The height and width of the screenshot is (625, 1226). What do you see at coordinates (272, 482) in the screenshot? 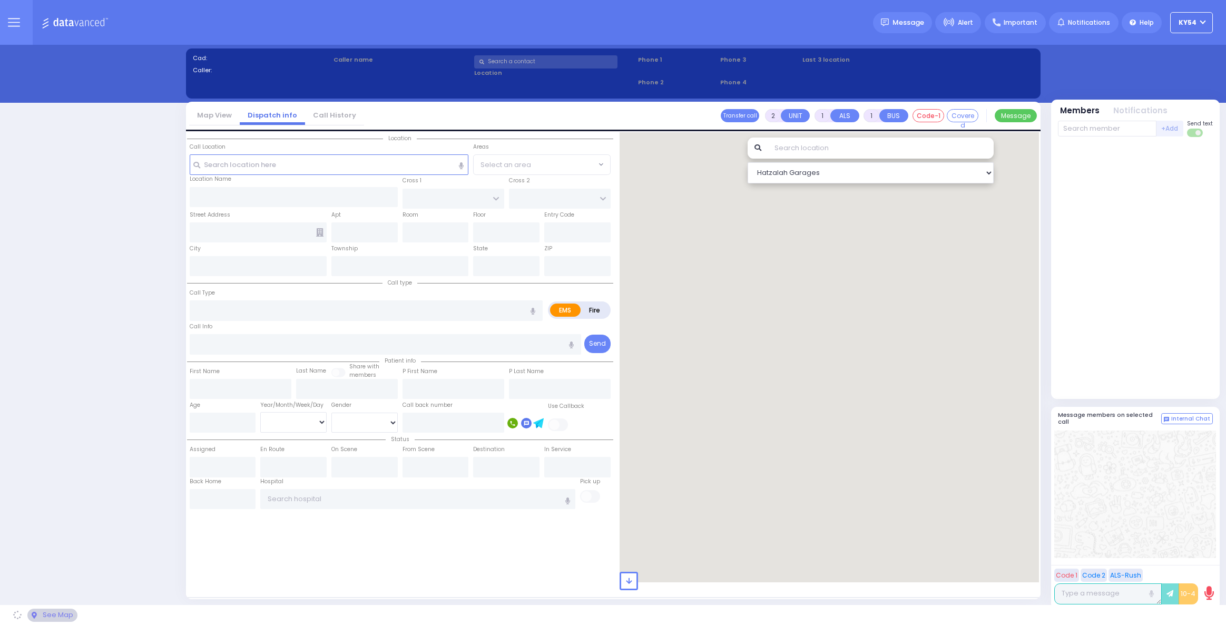
I see `label: Hospital` at bounding box center [272, 482].